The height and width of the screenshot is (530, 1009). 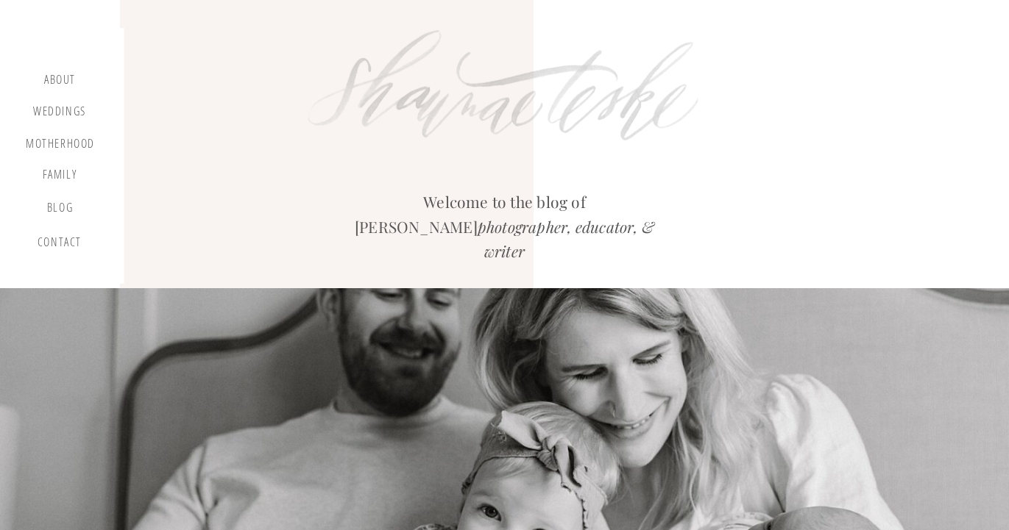 I want to click on a: Family, so click(x=60, y=177).